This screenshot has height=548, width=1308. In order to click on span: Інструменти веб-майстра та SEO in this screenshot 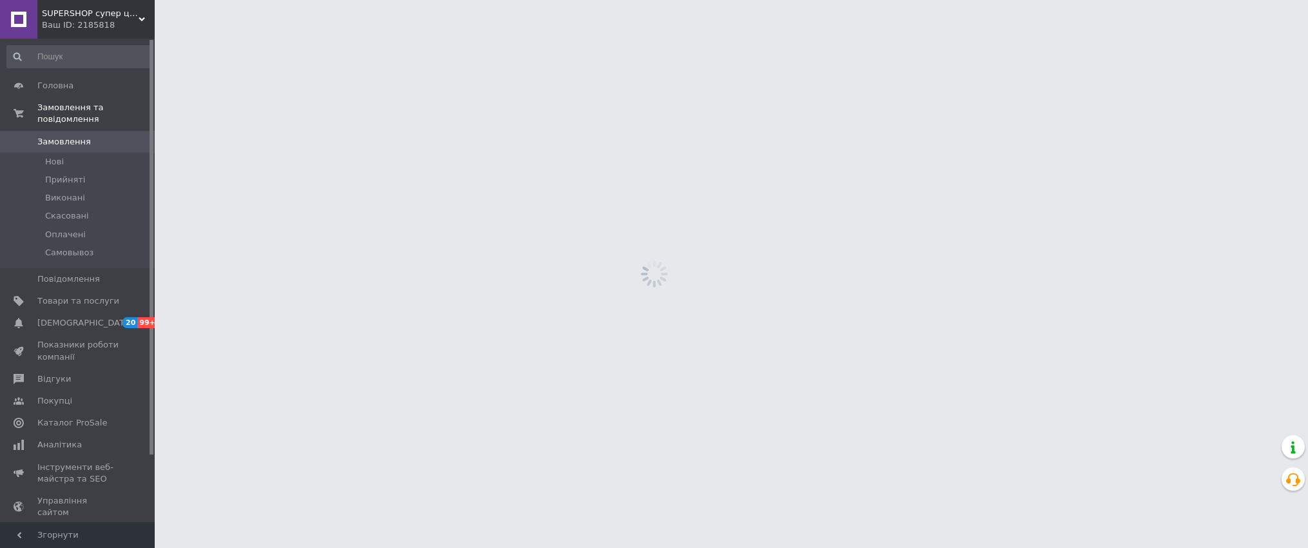, I will do `click(78, 473)`.